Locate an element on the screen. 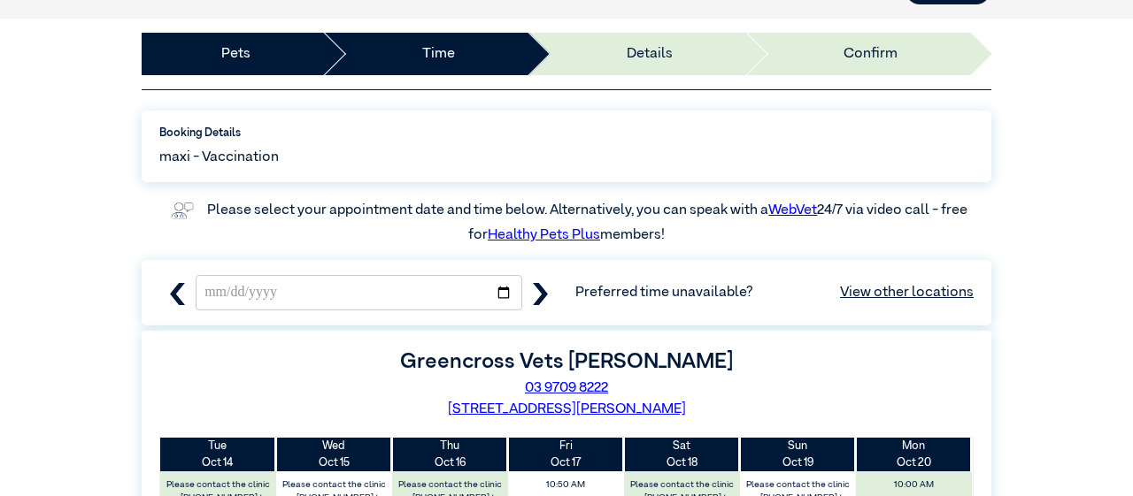 This screenshot has width=1133, height=496. span: 10:00 AM is located at coordinates (913, 485).